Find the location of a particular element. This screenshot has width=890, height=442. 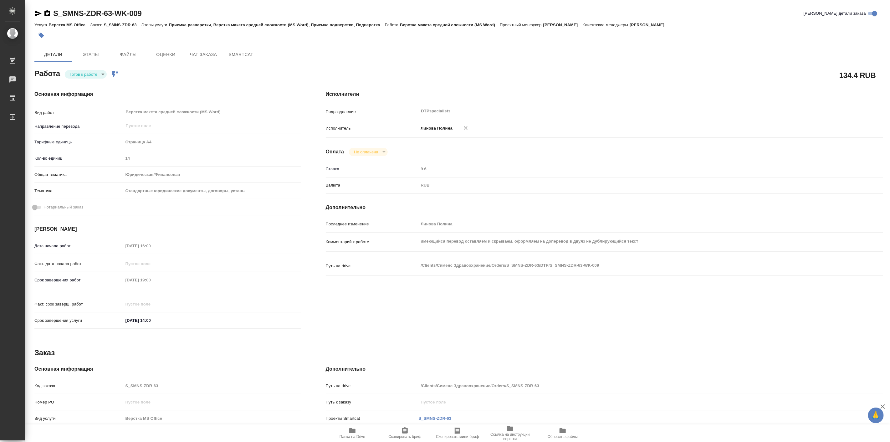

span: Обновить файлы is located at coordinates (563, 437).